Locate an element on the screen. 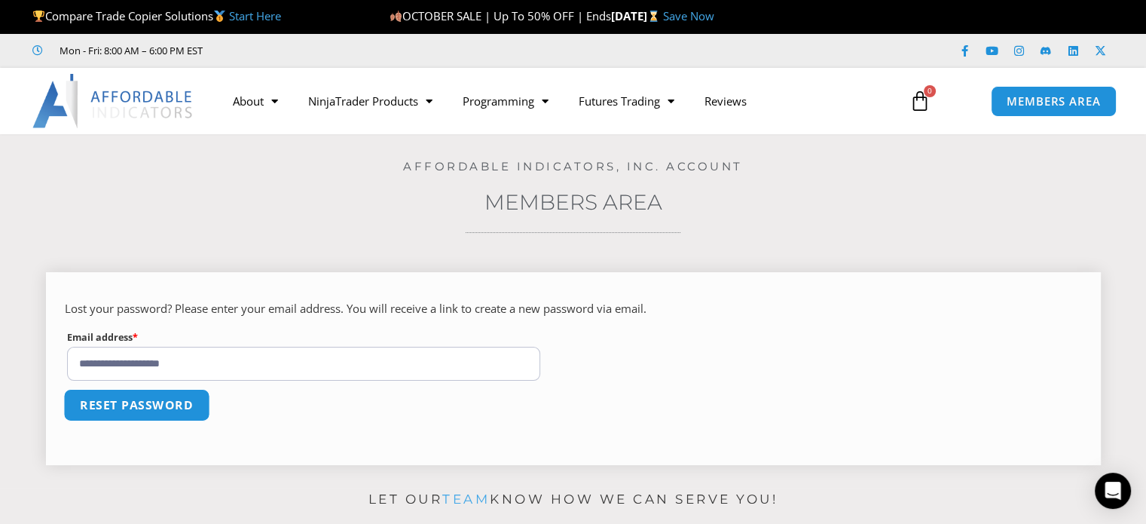  a: Save Now is located at coordinates (688, 16).